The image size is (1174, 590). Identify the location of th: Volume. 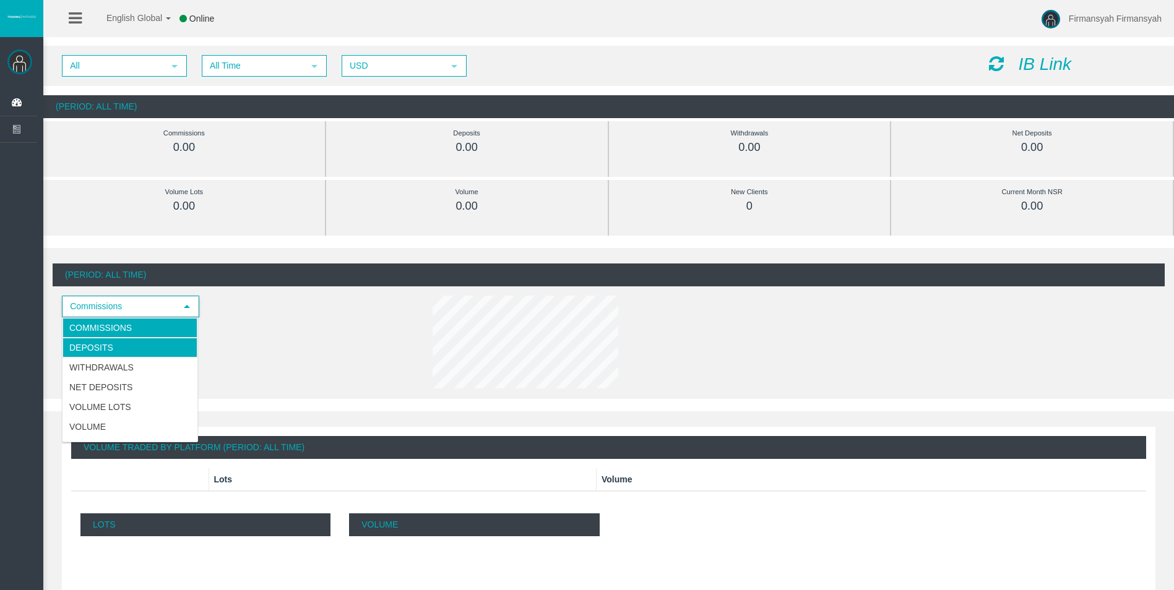
(871, 480).